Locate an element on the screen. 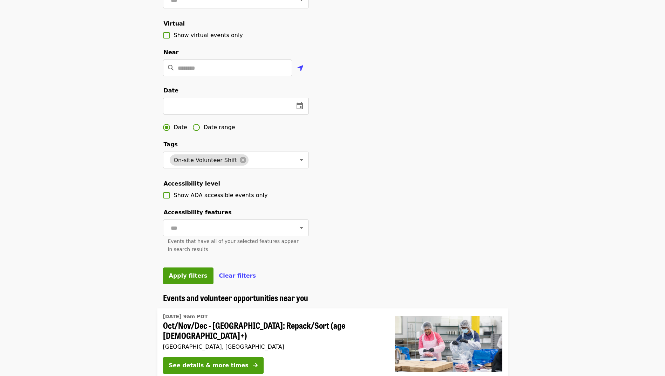 The image size is (665, 376). button: Apply filters is located at coordinates (188, 276).